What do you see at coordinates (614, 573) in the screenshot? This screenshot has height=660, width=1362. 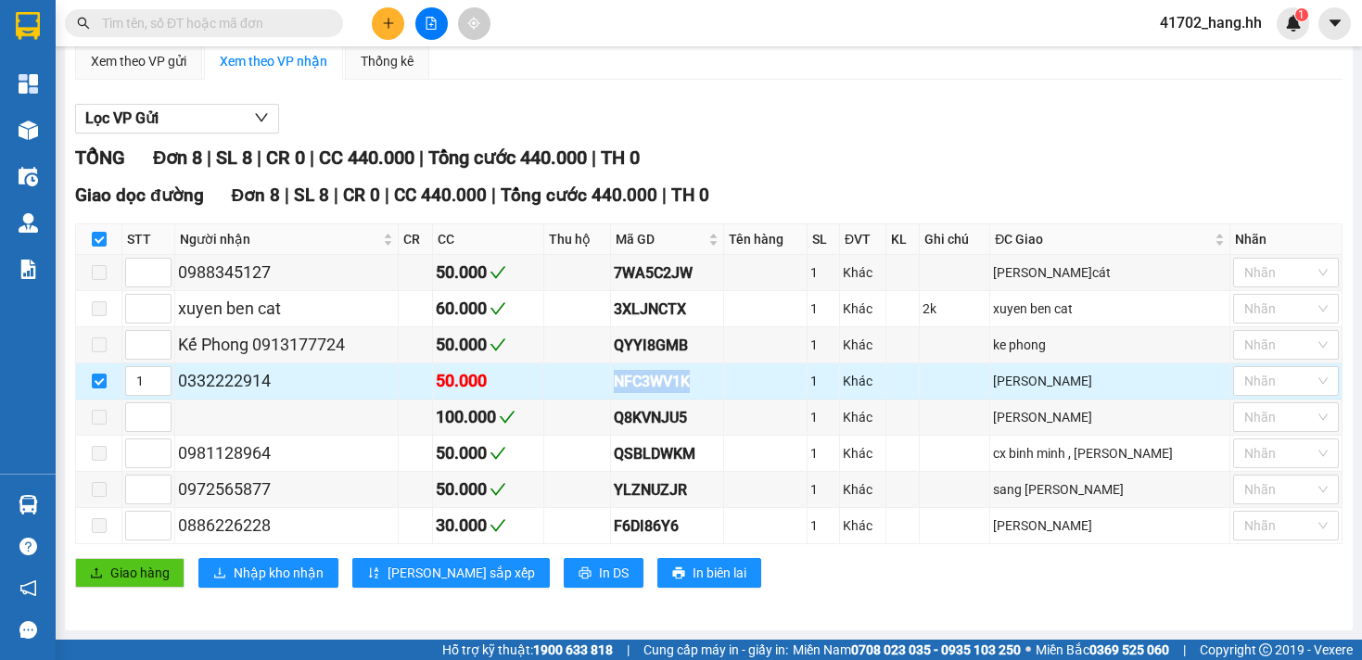 I see `span: In DS` at bounding box center [614, 573].